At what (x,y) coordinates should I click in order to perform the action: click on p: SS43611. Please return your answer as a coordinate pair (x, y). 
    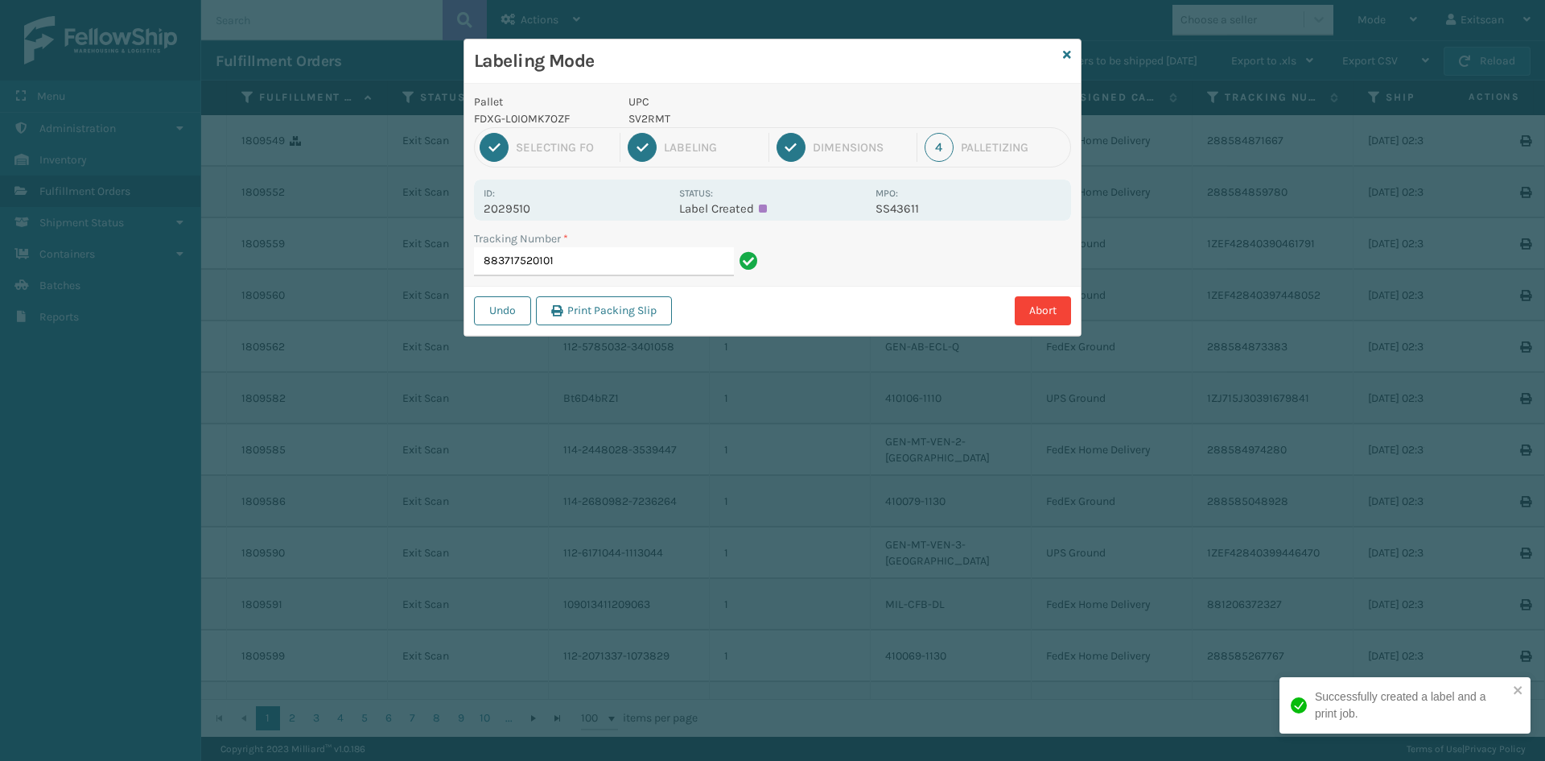
    Looking at the image, I should click on (968, 208).